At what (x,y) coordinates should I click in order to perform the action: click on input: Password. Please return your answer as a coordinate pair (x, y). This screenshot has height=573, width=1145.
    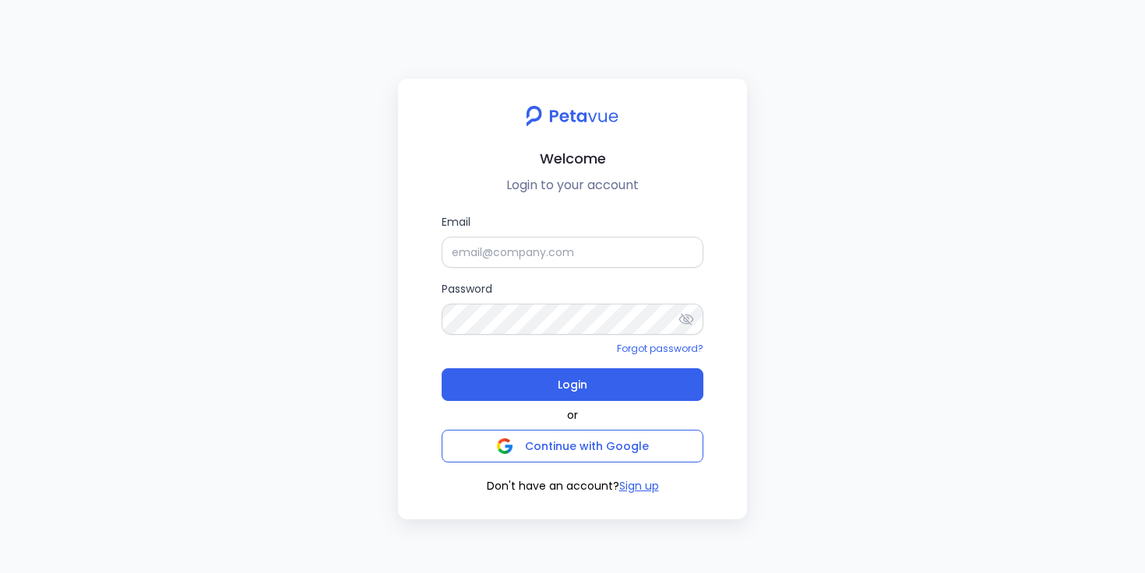
    Looking at the image, I should click on (572, 319).